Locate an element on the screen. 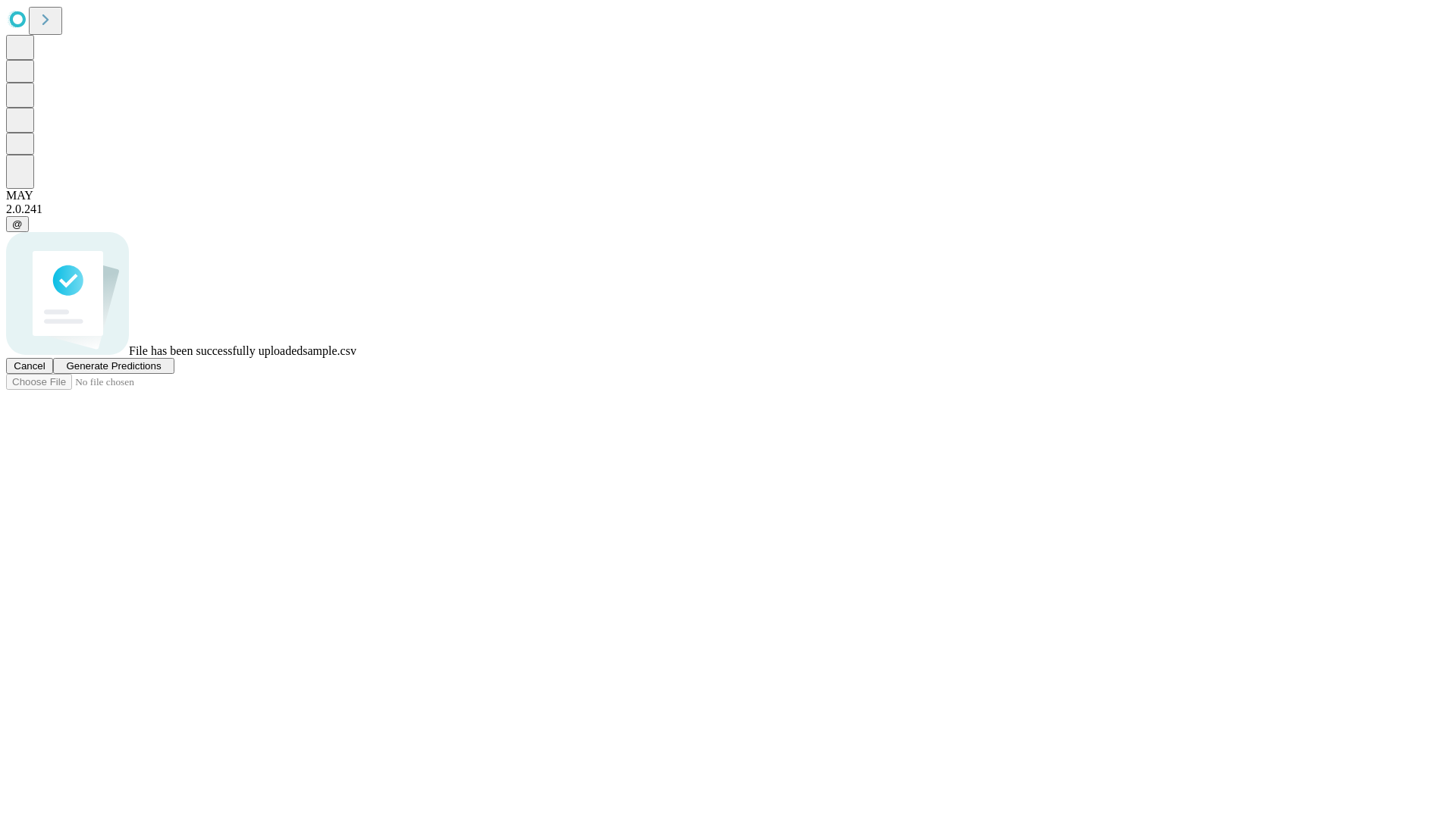 Image resolution: width=1456 pixels, height=819 pixels. span: Cancel is located at coordinates (29, 366).